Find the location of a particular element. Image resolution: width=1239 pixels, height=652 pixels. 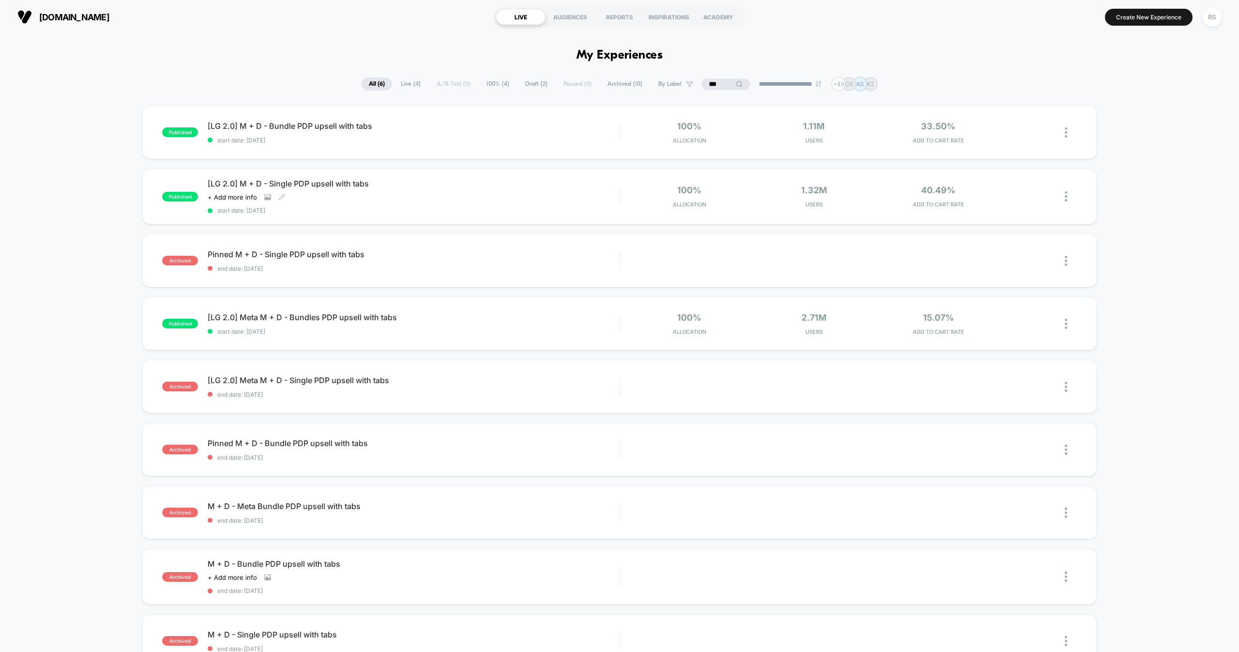

div: ACADEMY is located at coordinates (718, 17).